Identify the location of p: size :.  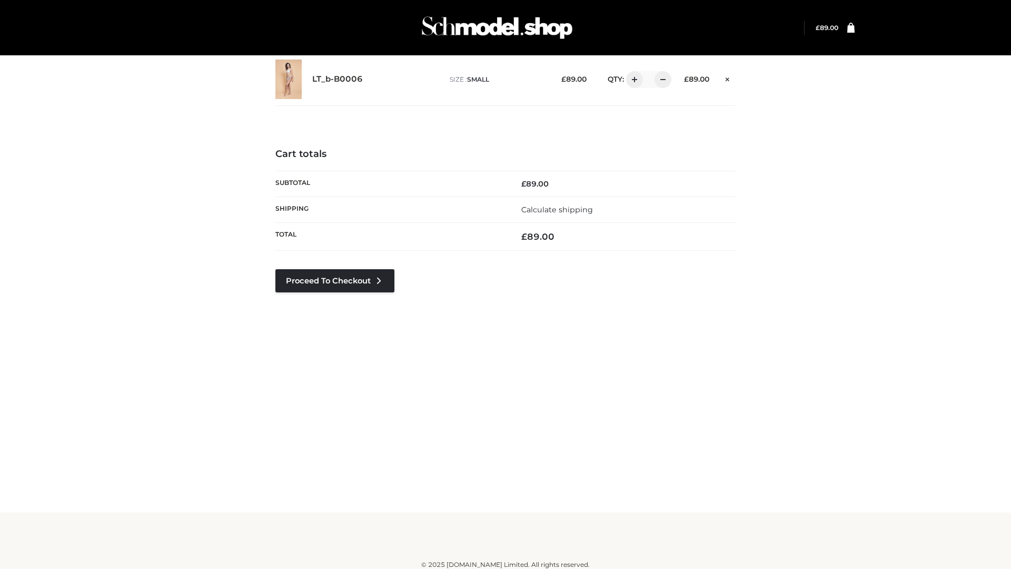
(497, 79).